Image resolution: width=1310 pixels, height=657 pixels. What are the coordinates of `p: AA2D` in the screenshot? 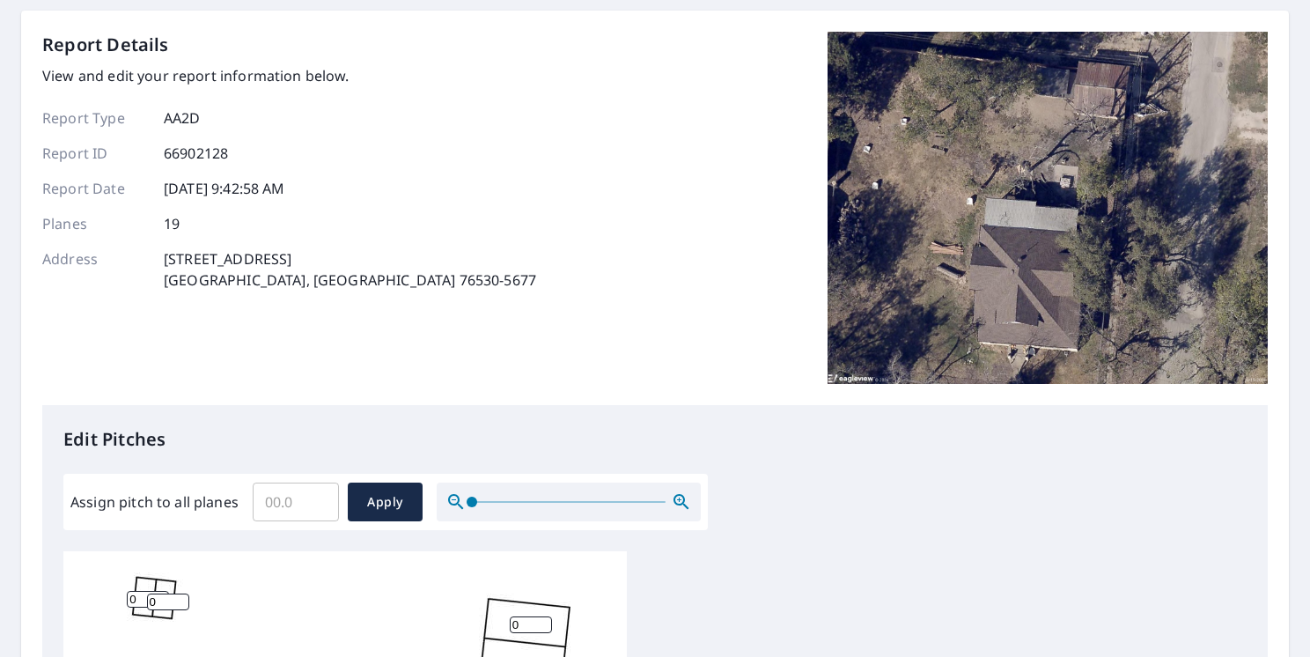 It's located at (182, 118).